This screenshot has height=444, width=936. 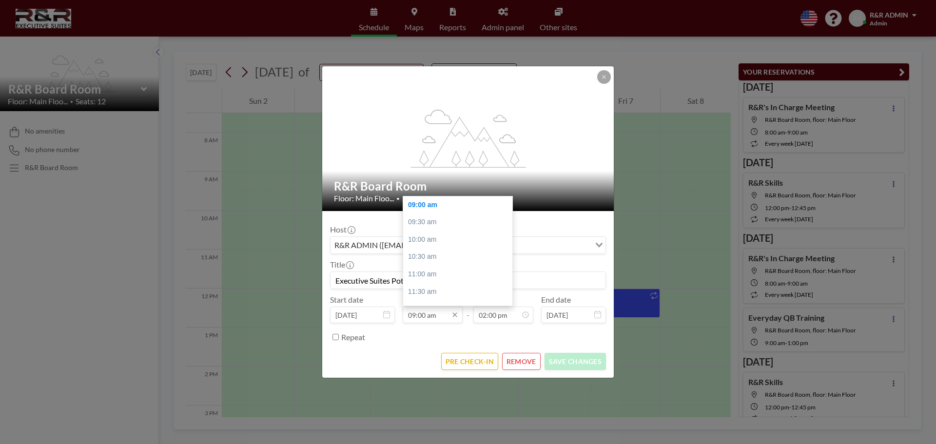 I want to click on div: 09:30 am, so click(x=460, y=222).